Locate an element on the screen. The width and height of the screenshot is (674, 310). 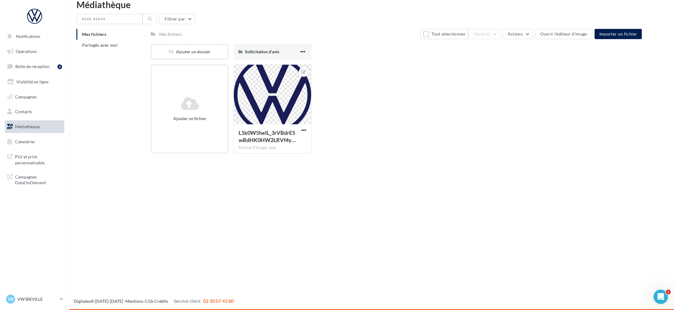
span: Contacts is located at coordinates (23, 111).